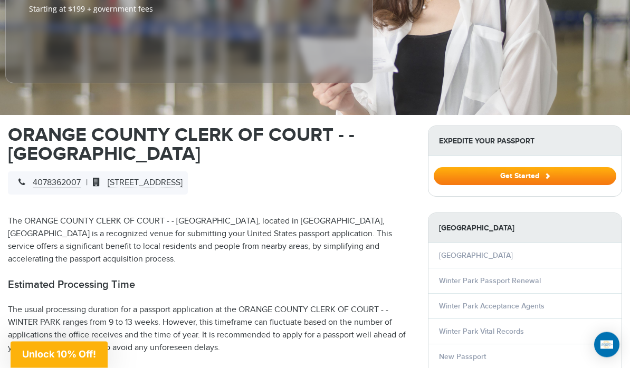 The image size is (630, 368). What do you see at coordinates (462, 357) in the screenshot?
I see `a: New Passport` at bounding box center [462, 357].